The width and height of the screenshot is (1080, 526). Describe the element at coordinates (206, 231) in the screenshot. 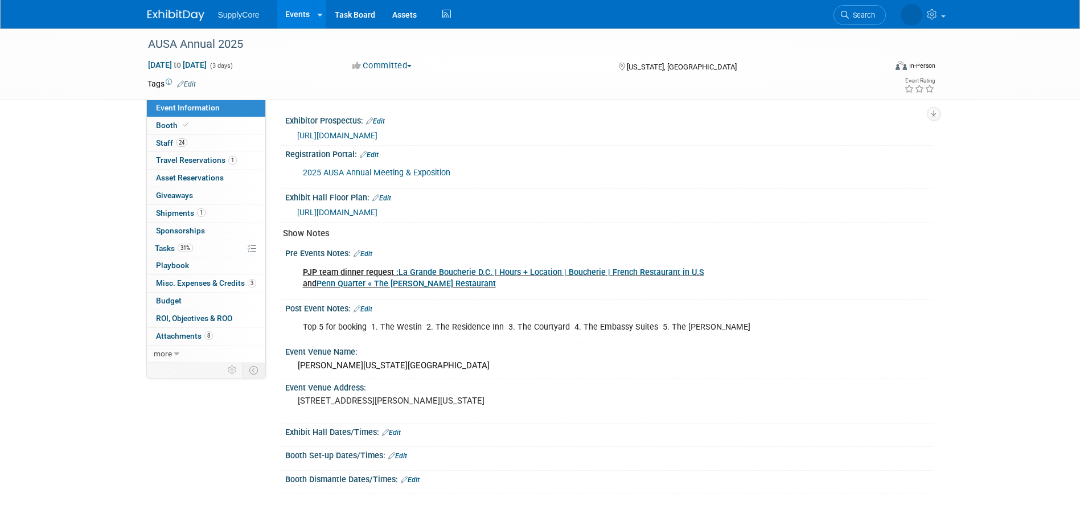

I see `a: Sponsorships` at that location.